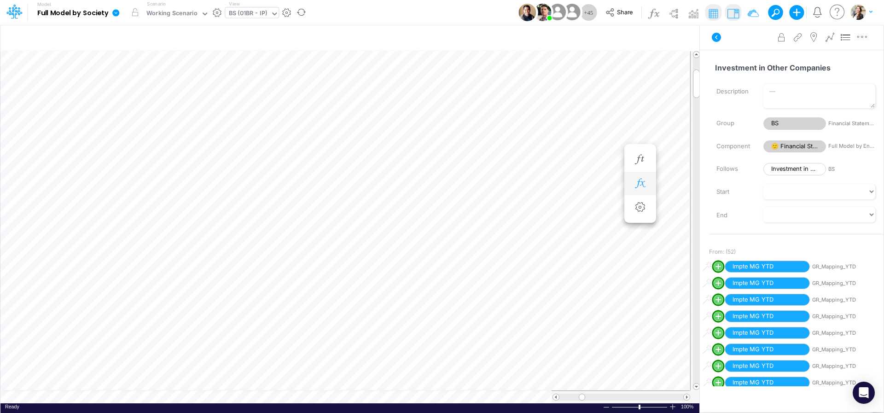 The image size is (884, 413). What do you see at coordinates (795, 169) in the screenshot?
I see `span: Investment in Other Companies` at bounding box center [795, 169].